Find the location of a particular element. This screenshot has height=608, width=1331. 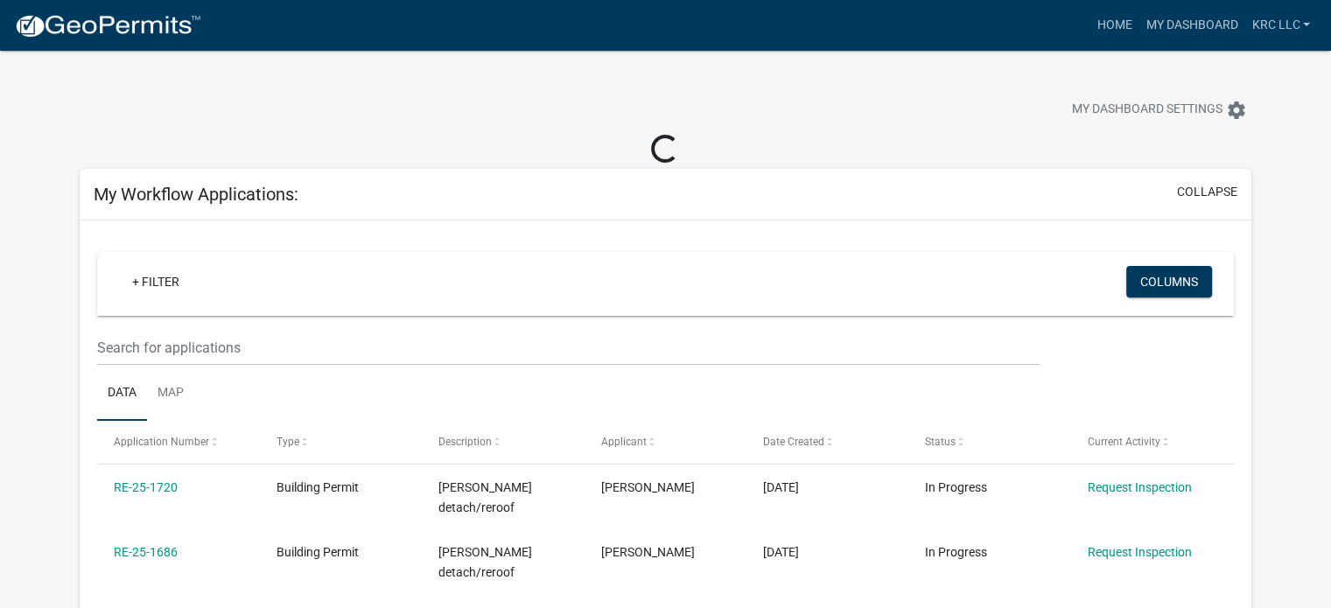

datatable-header-cell: Applicant is located at coordinates (664, 442).